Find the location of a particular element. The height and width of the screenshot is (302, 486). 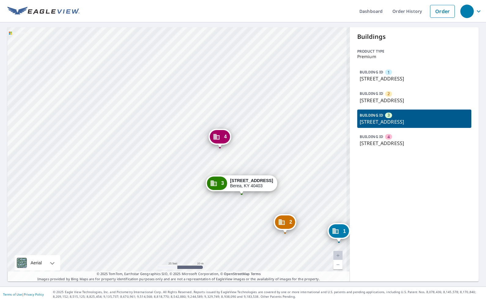

a: OpenStreetMap is located at coordinates (237, 273).